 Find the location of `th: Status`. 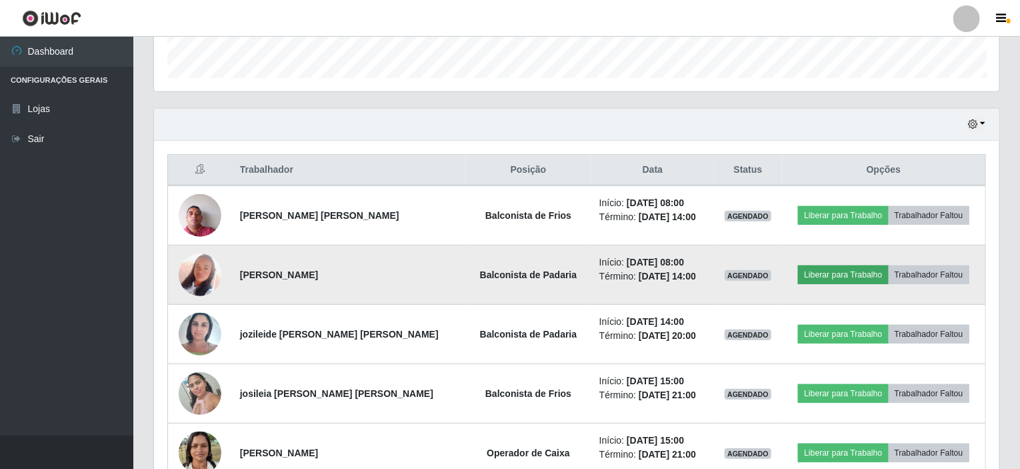

th: Status is located at coordinates (748, 170).